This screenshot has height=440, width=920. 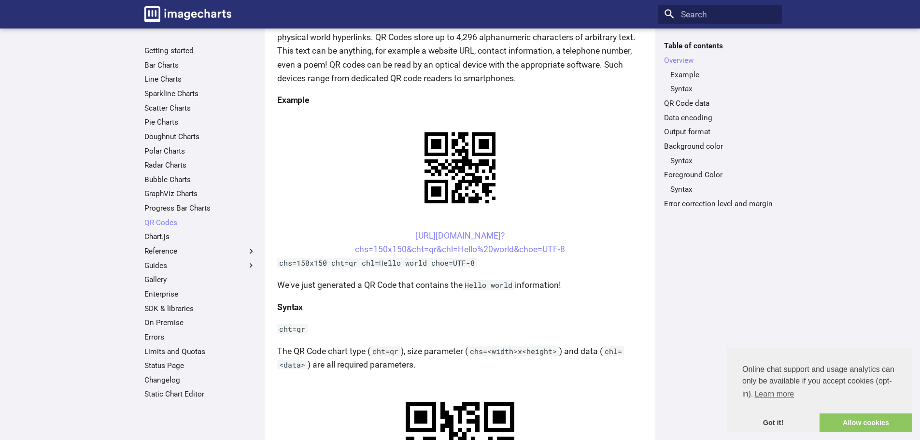 I want to click on a: Status Page, so click(x=200, y=366).